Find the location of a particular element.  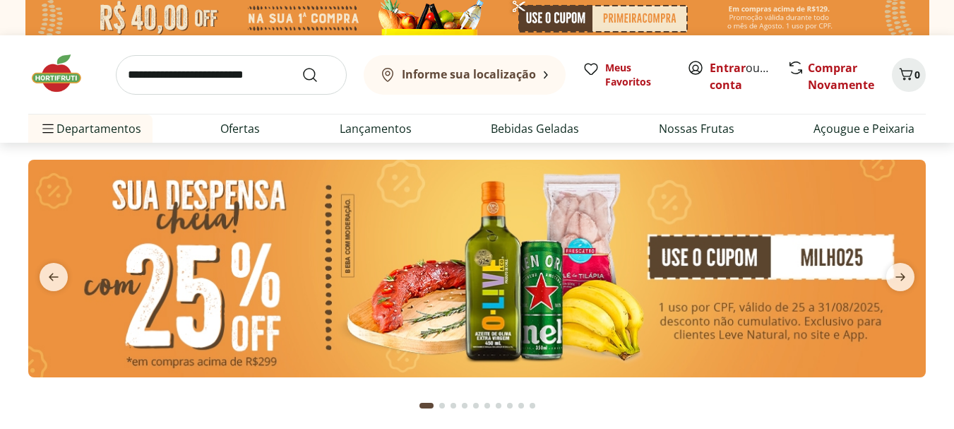

b: Informe sua localização is located at coordinates (469, 74).